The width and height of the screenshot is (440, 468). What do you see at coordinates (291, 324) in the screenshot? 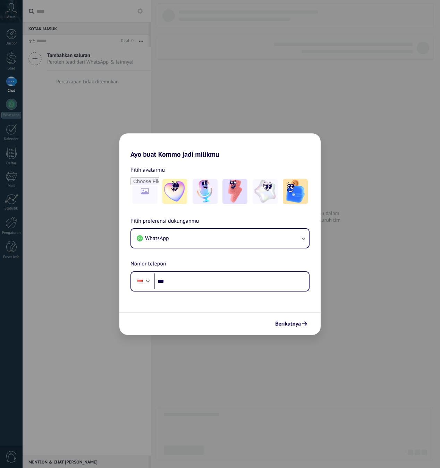
I see `button: Berikutnya` at bounding box center [291, 324].